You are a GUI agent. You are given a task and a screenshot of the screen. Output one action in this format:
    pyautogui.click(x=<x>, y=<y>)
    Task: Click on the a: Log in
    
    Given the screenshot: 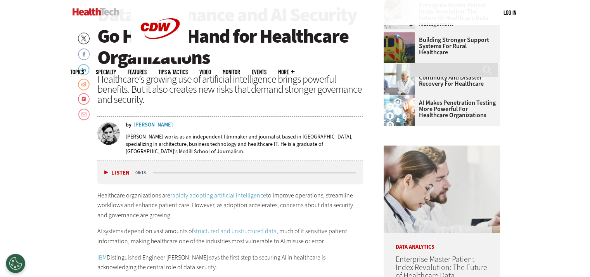 What is the action you would take?
    pyautogui.click(x=510, y=12)
    